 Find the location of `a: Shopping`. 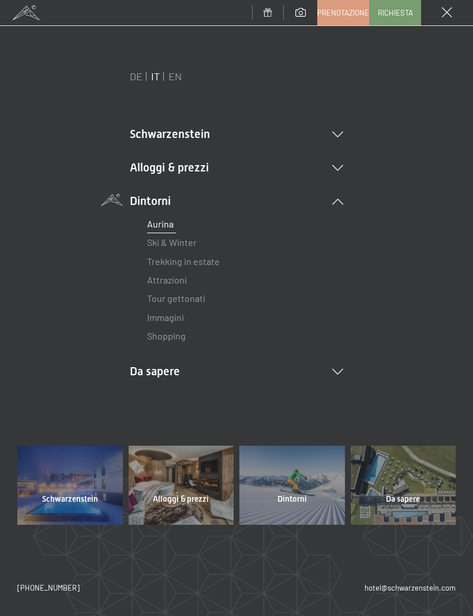

a: Shopping is located at coordinates (166, 335).